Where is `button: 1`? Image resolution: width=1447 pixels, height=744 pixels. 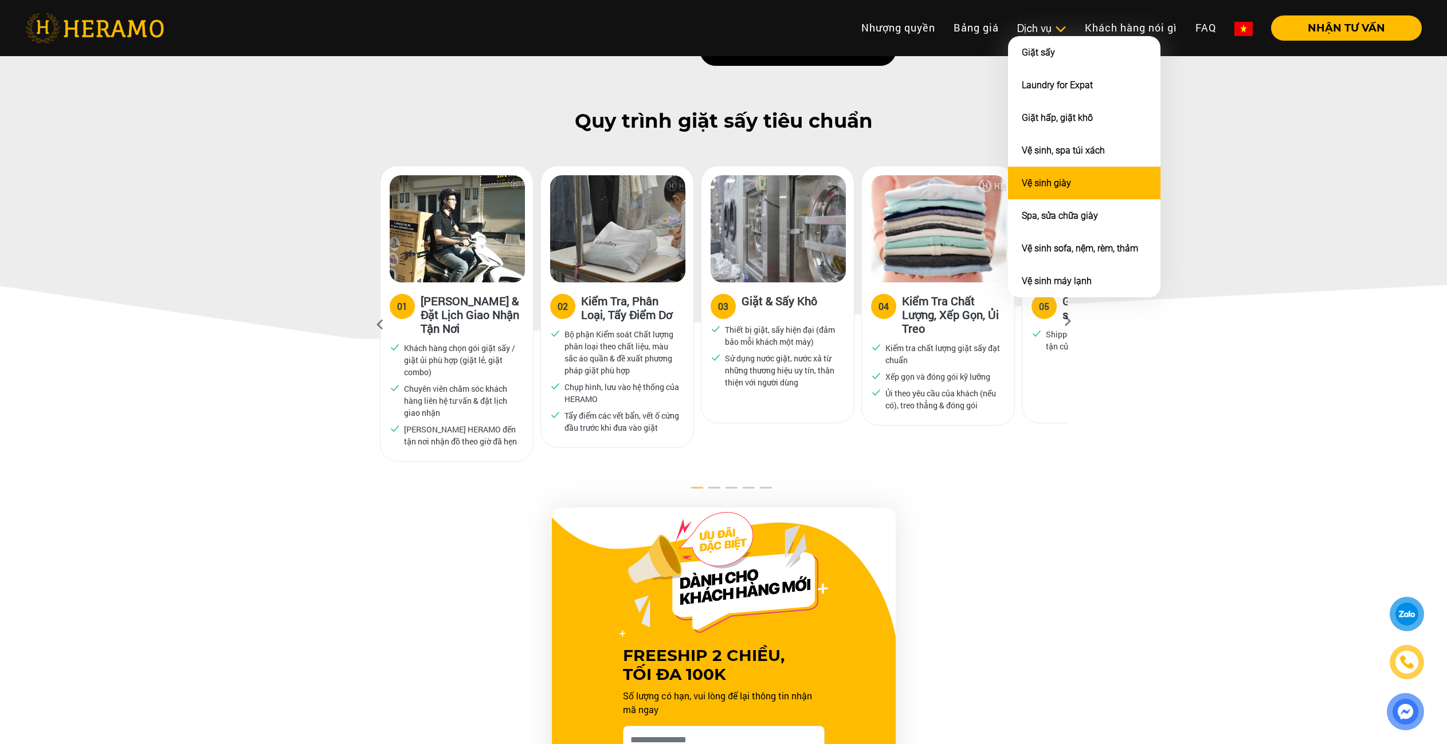 button: 1 is located at coordinates (689, 491).